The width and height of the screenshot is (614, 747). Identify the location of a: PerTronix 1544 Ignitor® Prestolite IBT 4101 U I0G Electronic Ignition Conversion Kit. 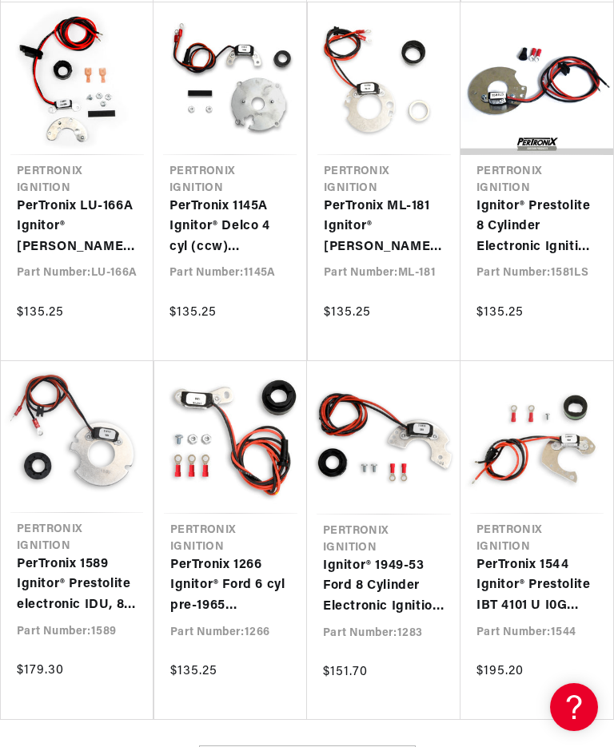
(536, 586).